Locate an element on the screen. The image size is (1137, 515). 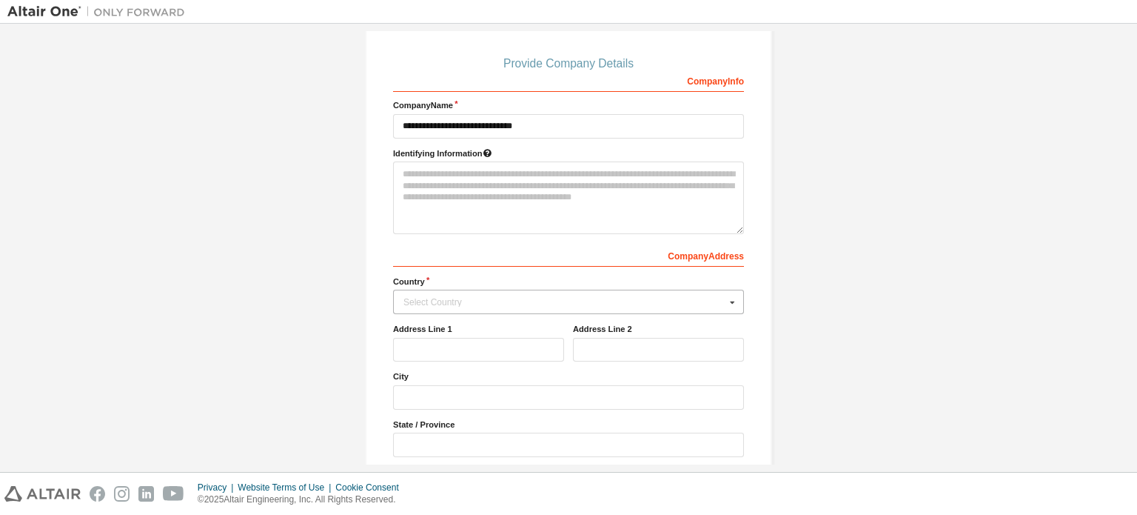
label: Country is located at coordinates (569, 281).